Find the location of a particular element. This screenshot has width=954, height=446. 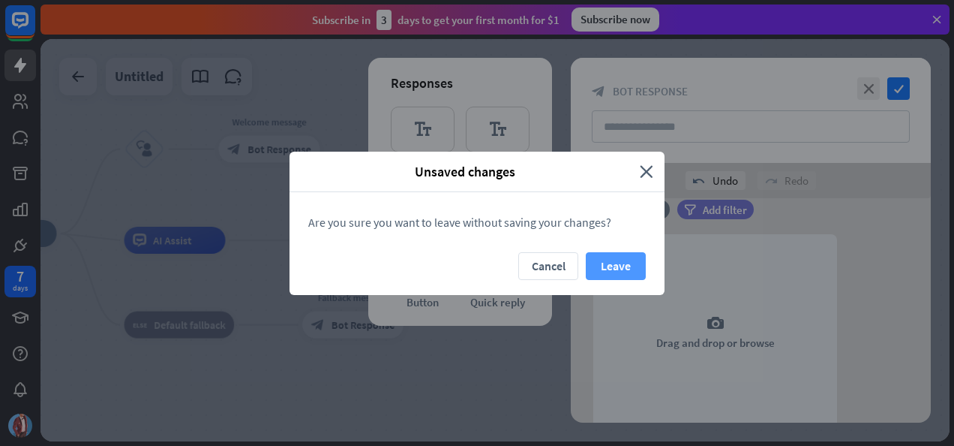

i: close is located at coordinates (647, 171).